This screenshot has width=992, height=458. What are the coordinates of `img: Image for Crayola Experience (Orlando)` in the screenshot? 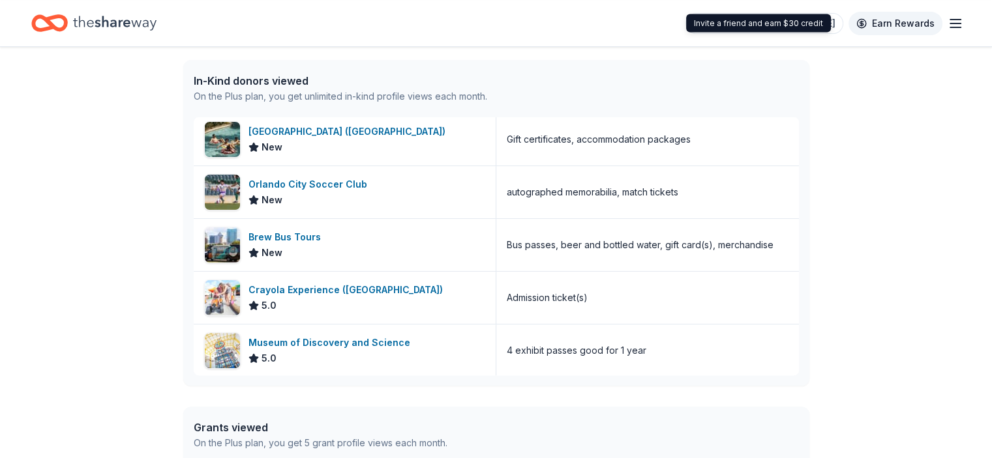 It's located at (222, 298).